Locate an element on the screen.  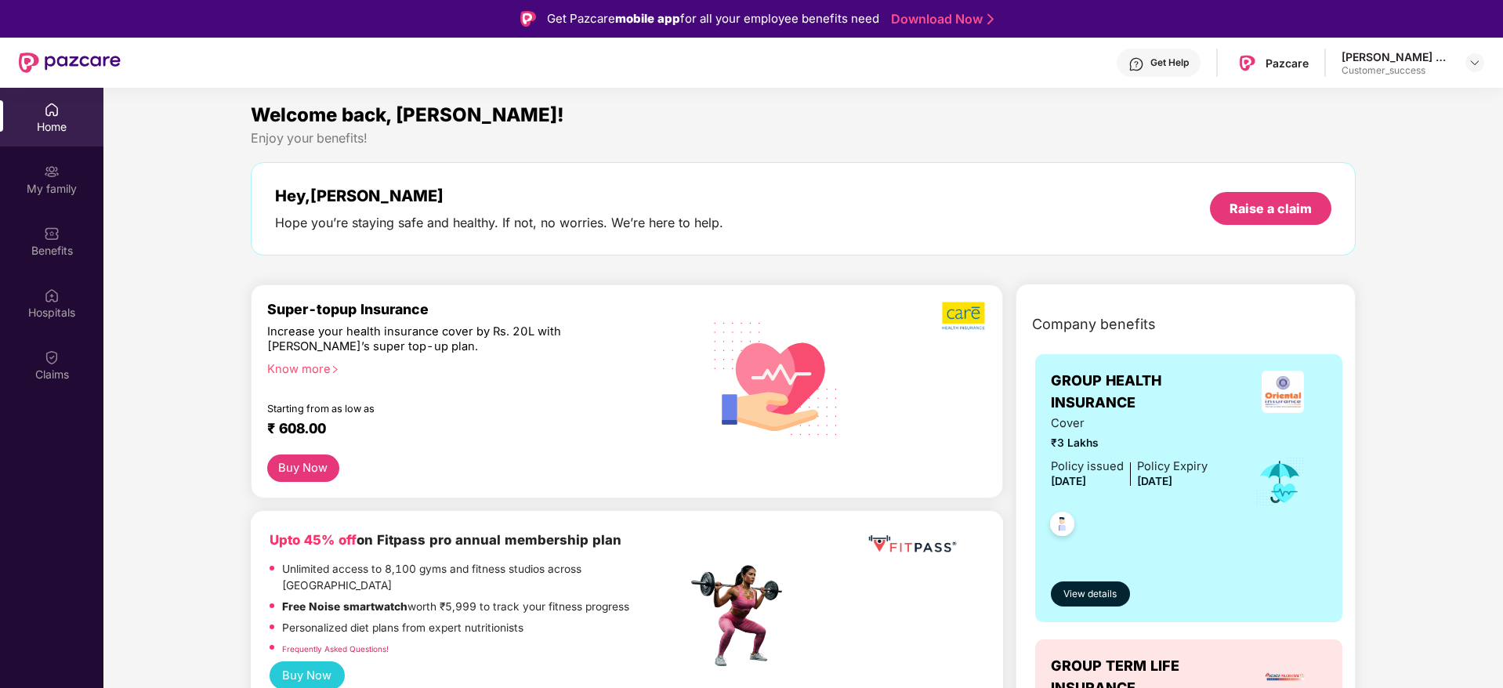
div: Get Help is located at coordinates (1169, 63).